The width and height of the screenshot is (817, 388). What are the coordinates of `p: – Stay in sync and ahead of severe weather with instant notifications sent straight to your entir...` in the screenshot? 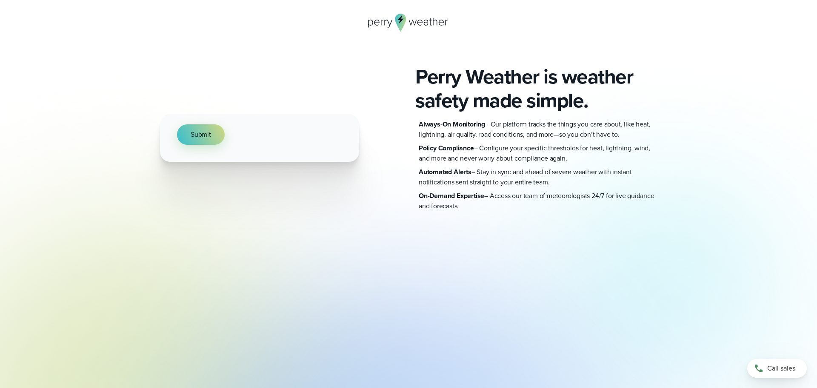 It's located at (538, 177).